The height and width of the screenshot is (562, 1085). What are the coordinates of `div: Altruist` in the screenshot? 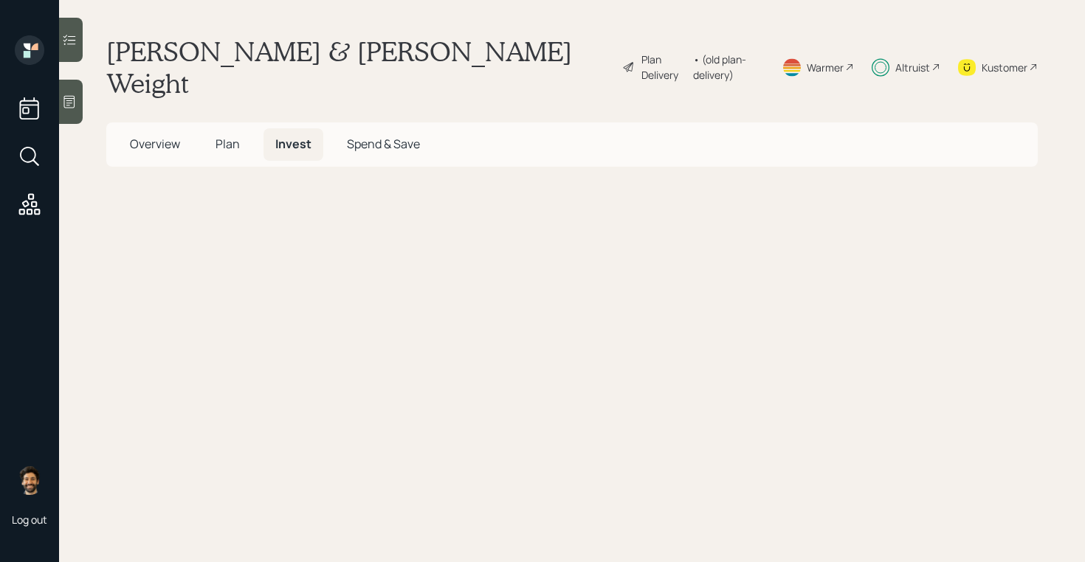 It's located at (912, 67).